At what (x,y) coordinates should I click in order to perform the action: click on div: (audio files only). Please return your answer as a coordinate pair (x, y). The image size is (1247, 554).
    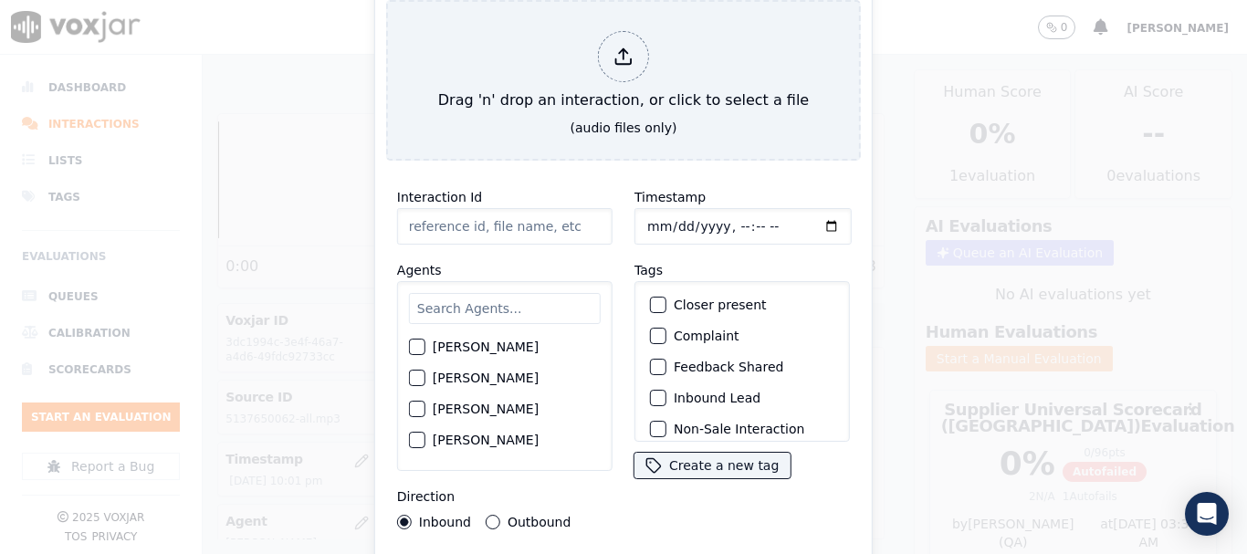
    Looking at the image, I should click on (623, 128).